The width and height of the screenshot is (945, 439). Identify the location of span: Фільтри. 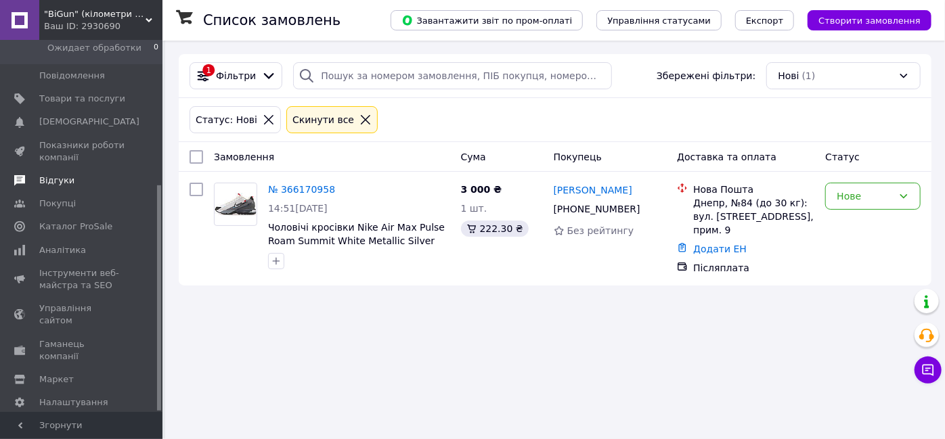
(236, 76).